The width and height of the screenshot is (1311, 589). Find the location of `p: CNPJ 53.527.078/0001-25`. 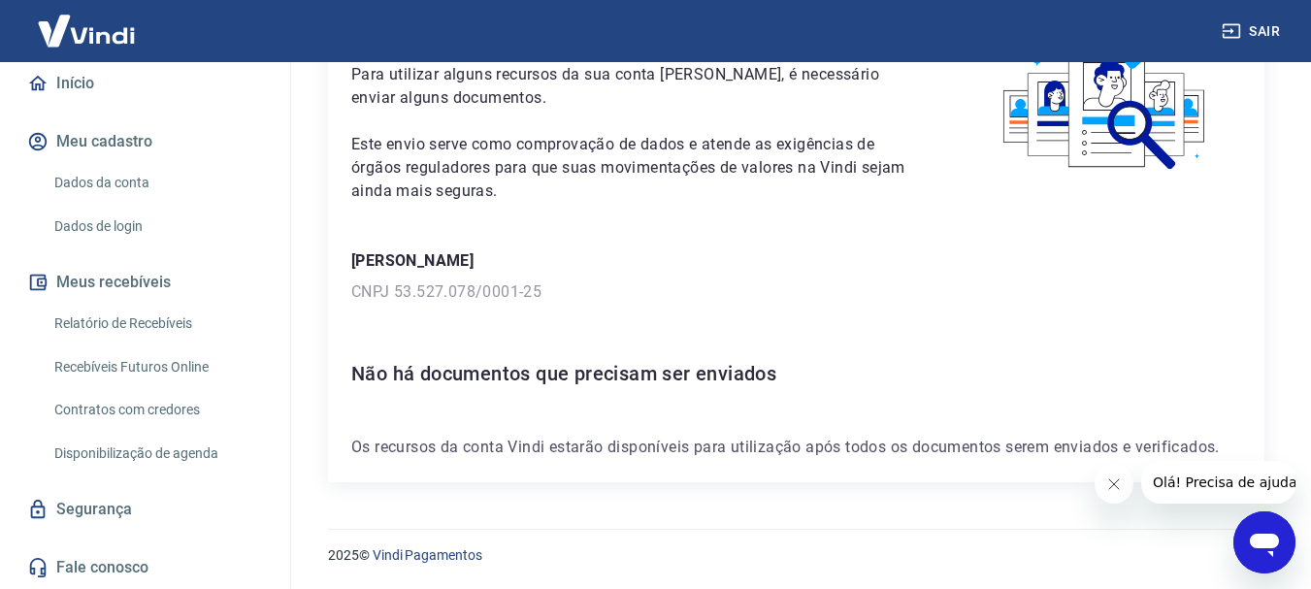

p: CNPJ 53.527.078/0001-25 is located at coordinates (796, 292).